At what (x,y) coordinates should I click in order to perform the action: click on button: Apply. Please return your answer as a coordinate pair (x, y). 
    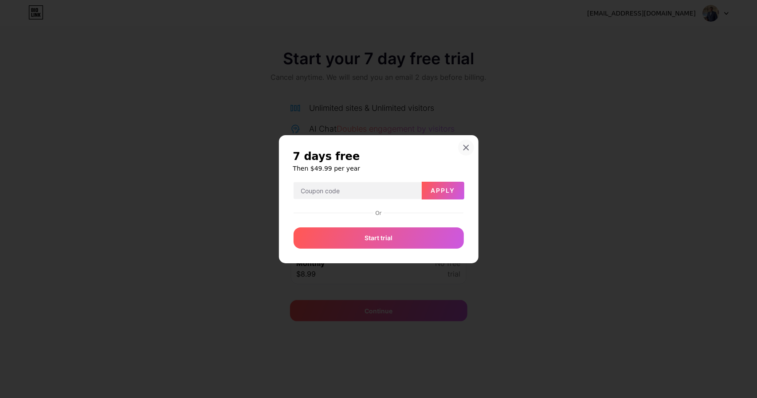
    Looking at the image, I should click on (443, 191).